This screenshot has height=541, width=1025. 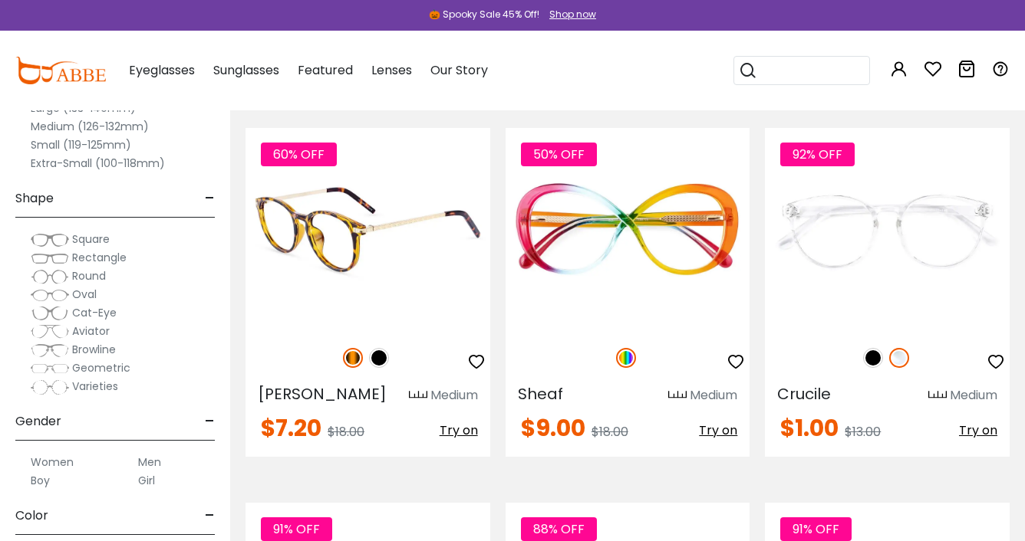 What do you see at coordinates (50, 295) in the screenshot?
I see `img: Oval.png` at bounding box center [50, 295].